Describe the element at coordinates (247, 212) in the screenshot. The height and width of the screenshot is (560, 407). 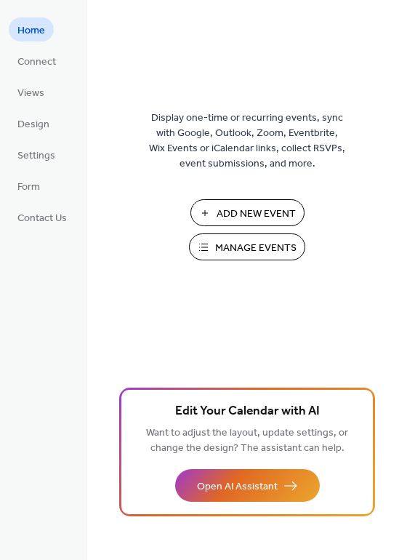
I see `button: Add New Event` at that location.